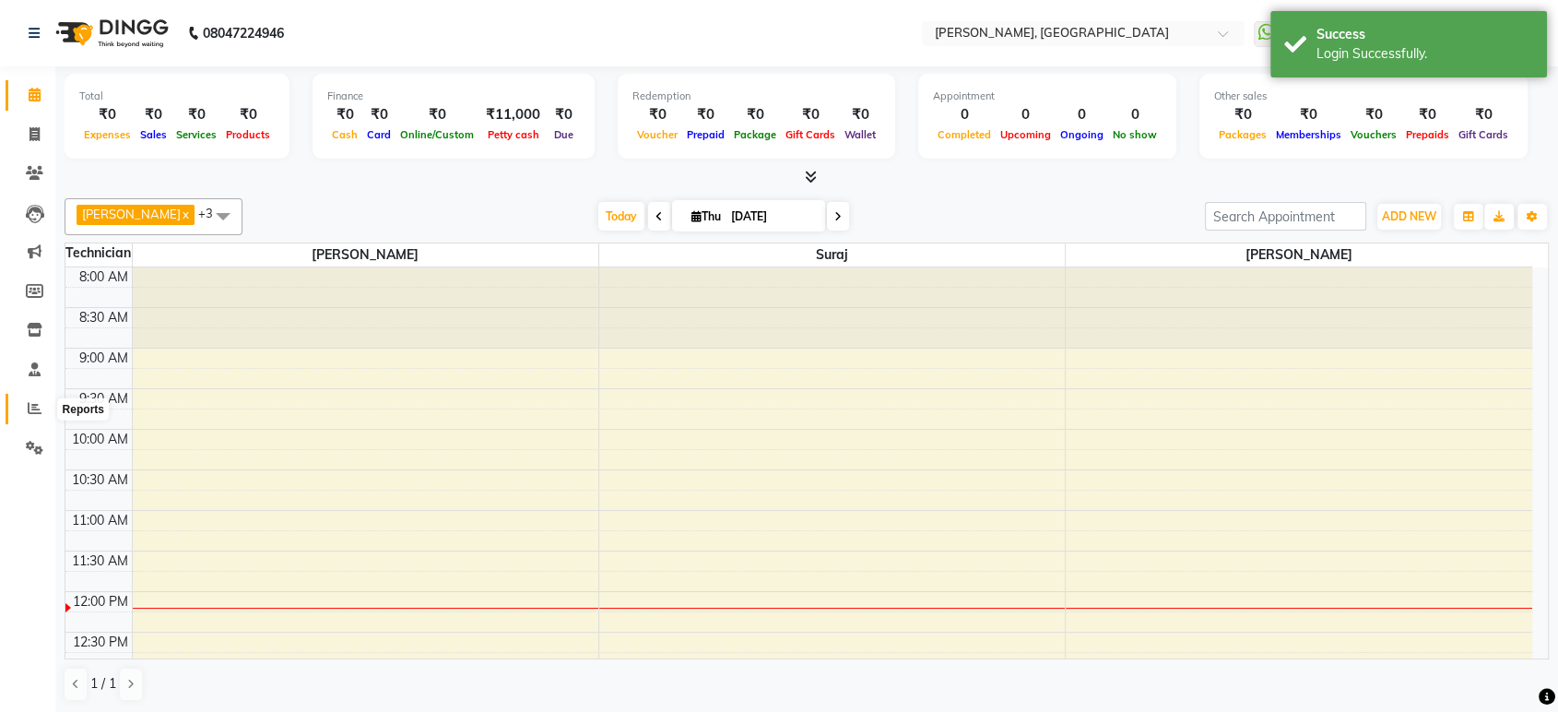  Describe the element at coordinates (1308, 135) in the screenshot. I see `span: Memberships` at that location.